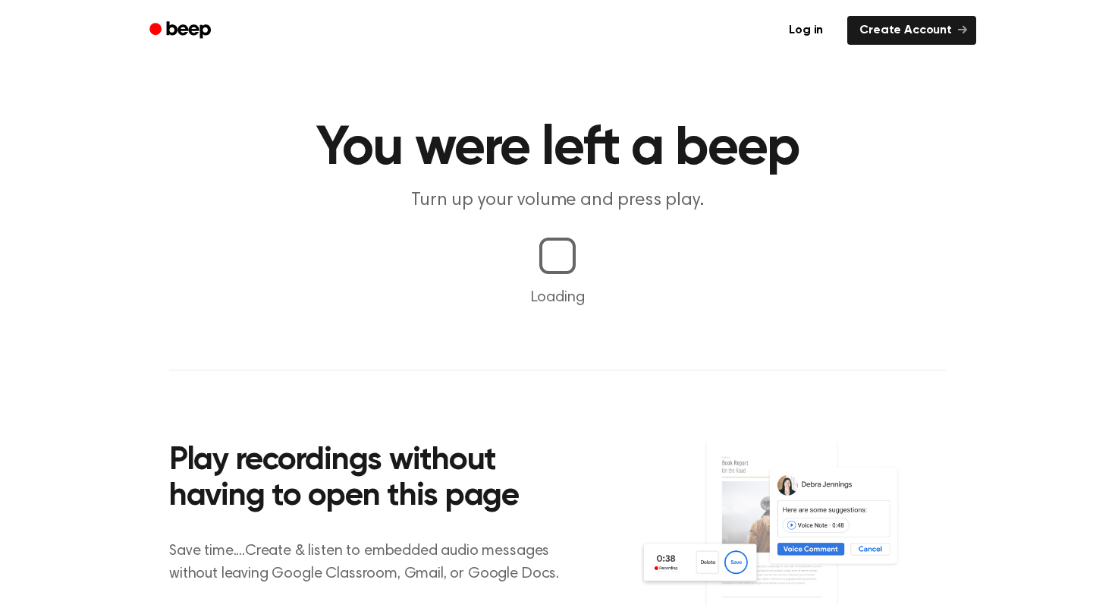 This screenshot has height=605, width=1115. Describe the element at coordinates (558, 200) in the screenshot. I see `p: Turn up your volume and press play.` at that location.